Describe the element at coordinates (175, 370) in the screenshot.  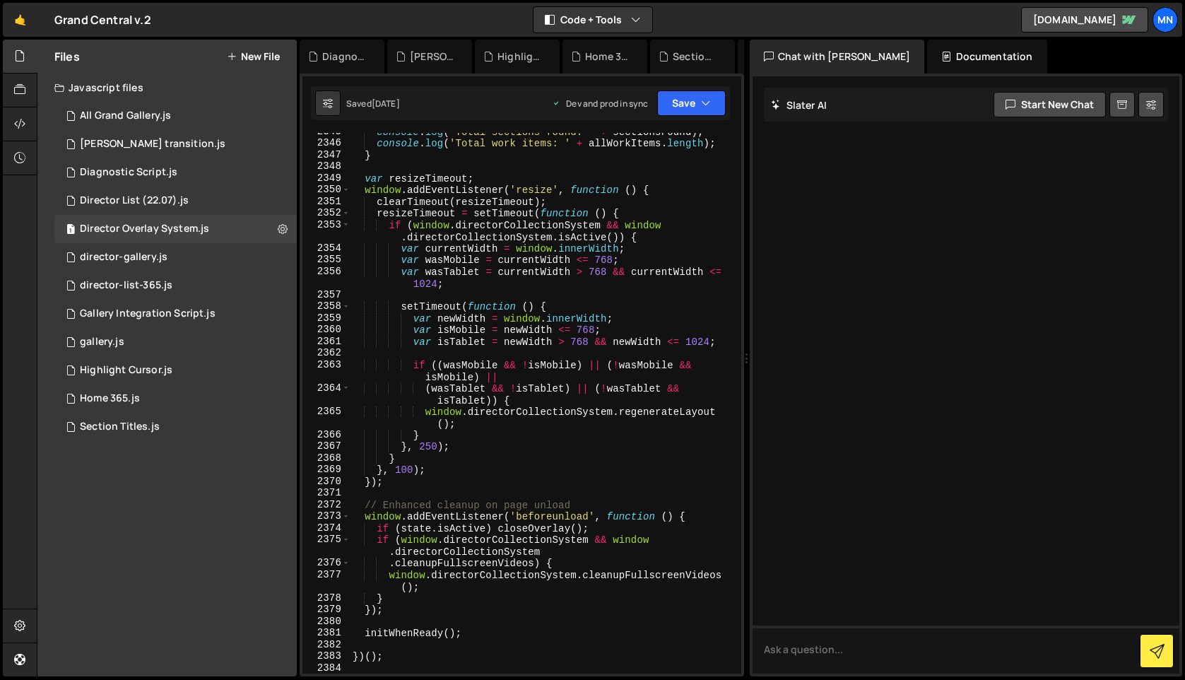
I see `div: 15298/43117.js` at that location.